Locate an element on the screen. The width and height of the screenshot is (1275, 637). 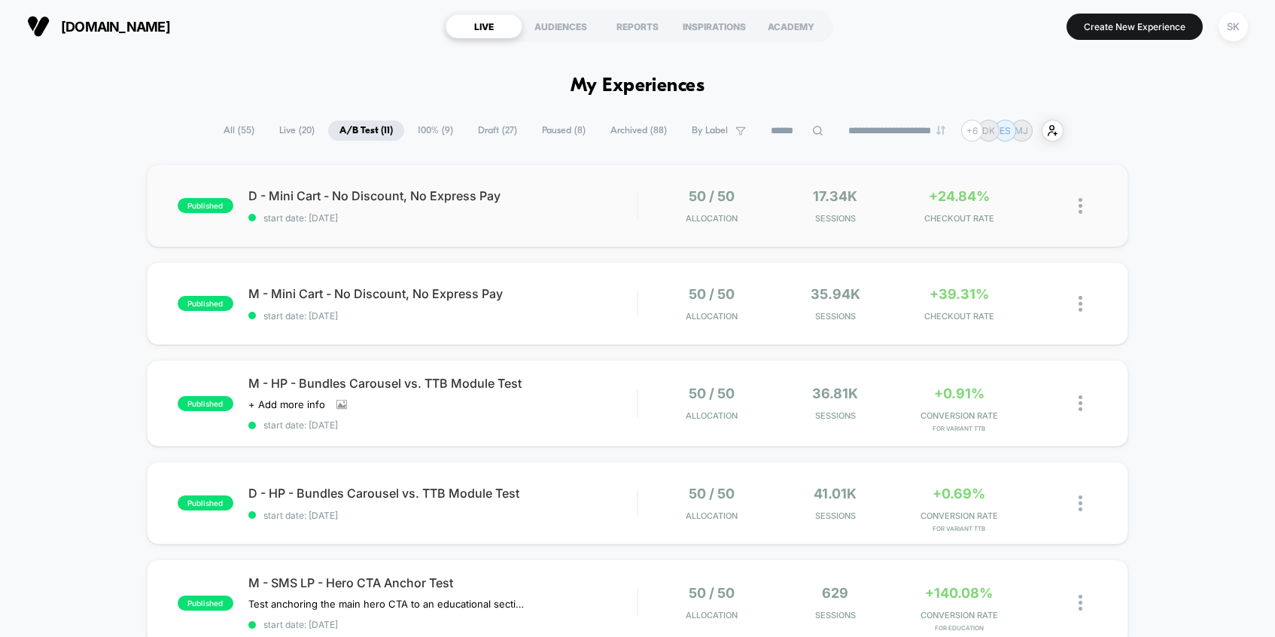
div: LIVE is located at coordinates (484, 26).